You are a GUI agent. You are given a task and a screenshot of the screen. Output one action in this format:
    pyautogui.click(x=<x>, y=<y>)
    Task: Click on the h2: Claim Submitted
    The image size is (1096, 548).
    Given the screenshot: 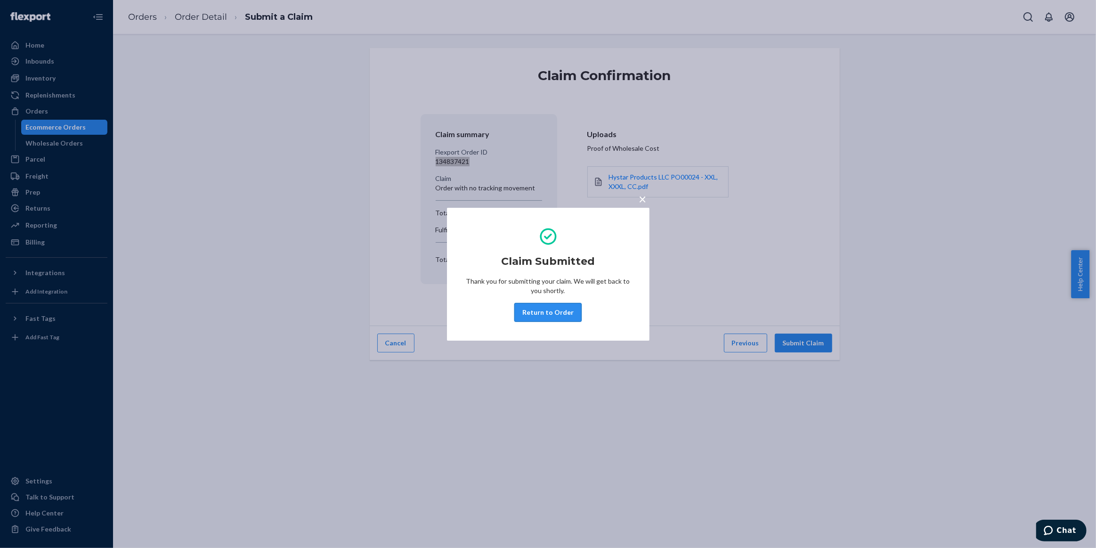 What is the action you would take?
    pyautogui.click(x=548, y=261)
    